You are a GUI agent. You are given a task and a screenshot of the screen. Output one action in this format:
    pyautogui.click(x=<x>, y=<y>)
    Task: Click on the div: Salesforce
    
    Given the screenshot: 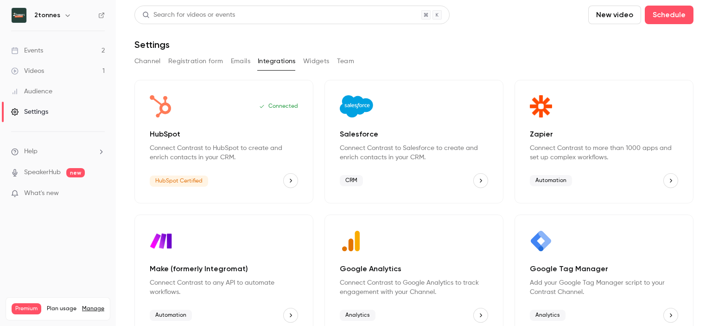 What is the action you would take?
    pyautogui.click(x=414, y=141)
    